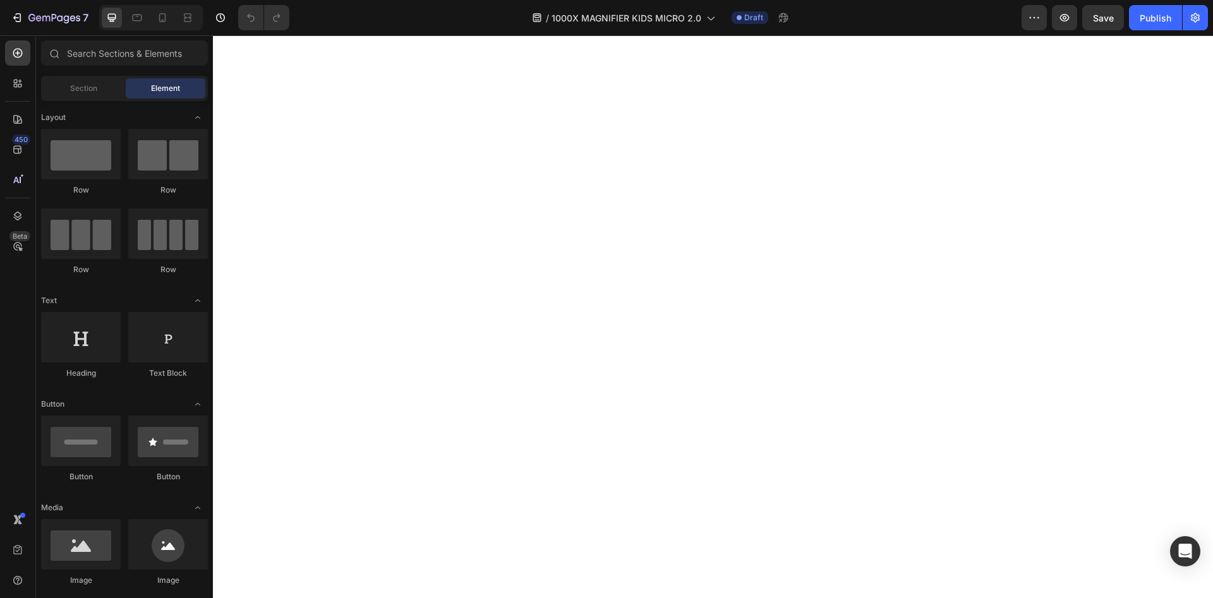  I want to click on div: Beta, so click(20, 236).